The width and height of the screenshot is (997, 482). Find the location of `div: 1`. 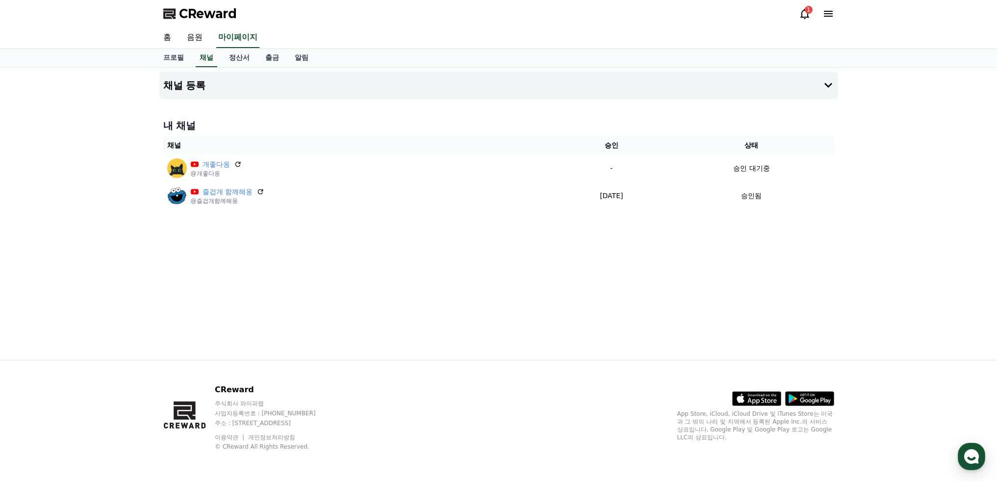

div: 1 is located at coordinates (809, 10).